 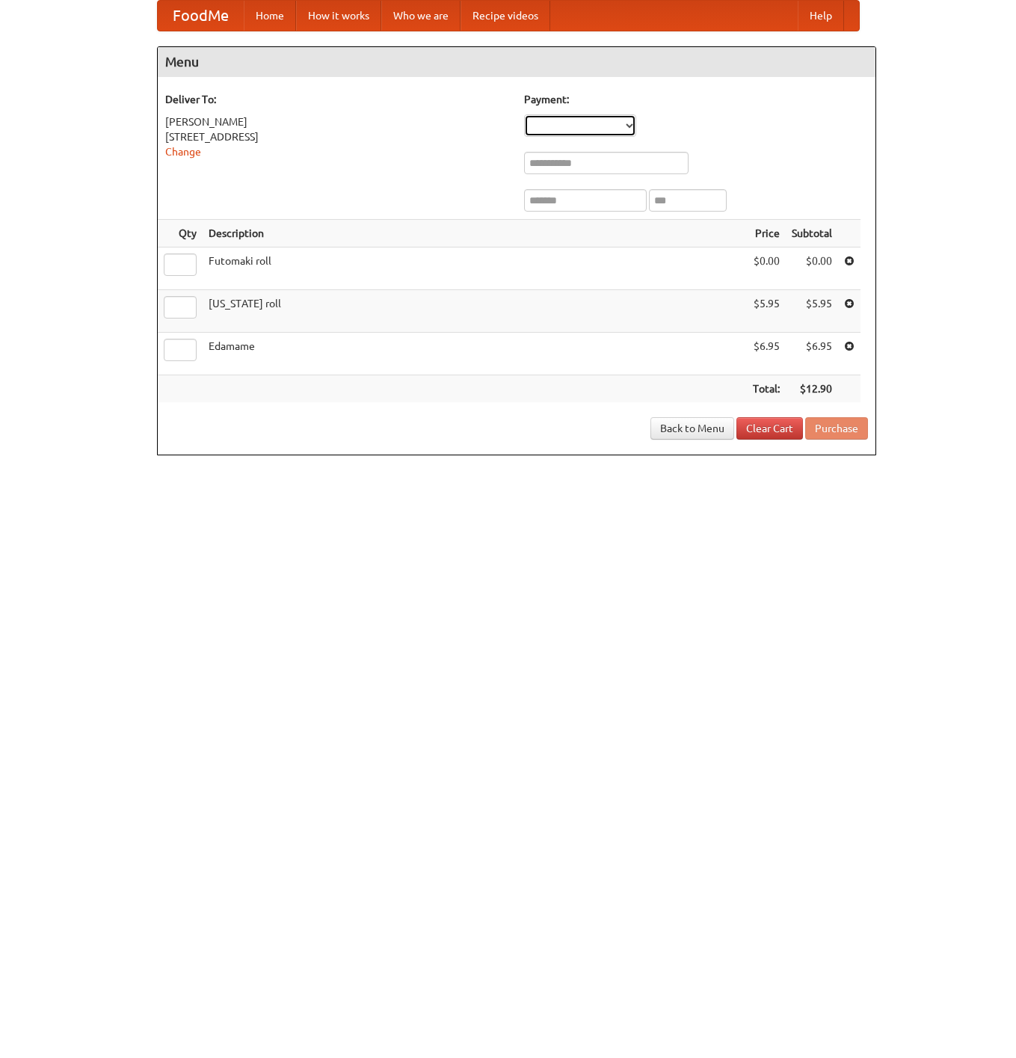 What do you see at coordinates (475, 233) in the screenshot?
I see `th: Description` at bounding box center [475, 233].